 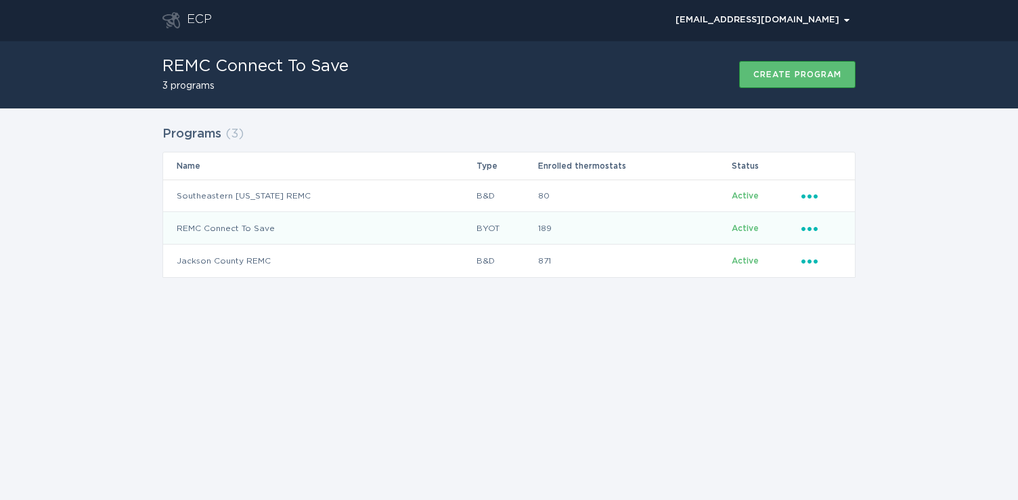 What do you see at coordinates (634, 228) in the screenshot?
I see `td: 189` at bounding box center [634, 228].